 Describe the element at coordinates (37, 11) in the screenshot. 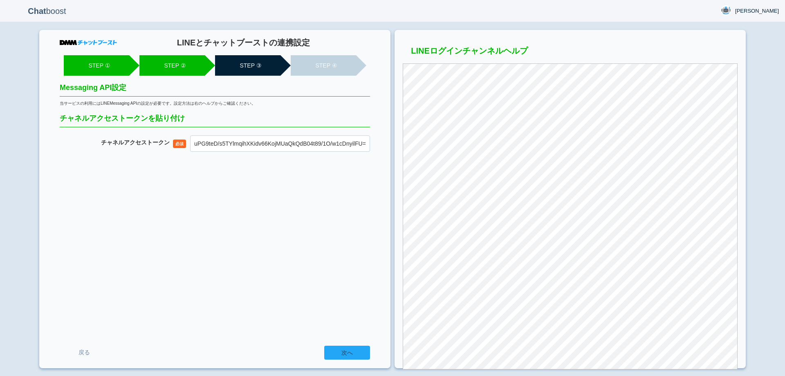

I see `b: Chat` at that location.